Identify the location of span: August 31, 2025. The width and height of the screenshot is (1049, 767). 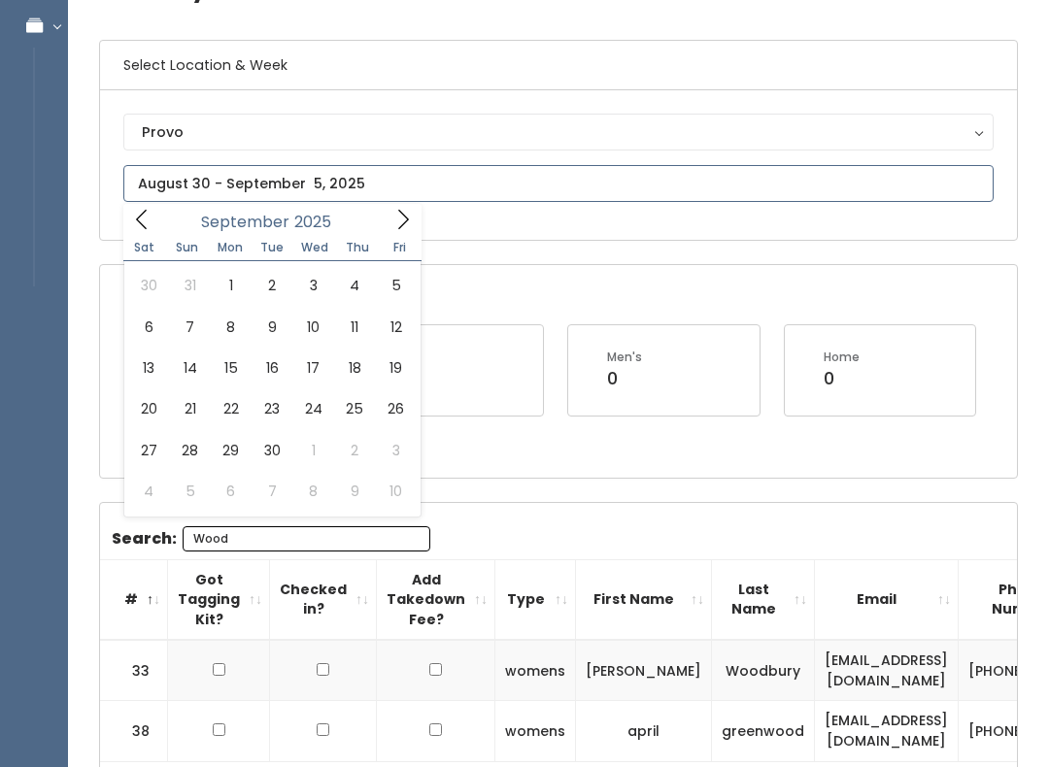
(189, 285).